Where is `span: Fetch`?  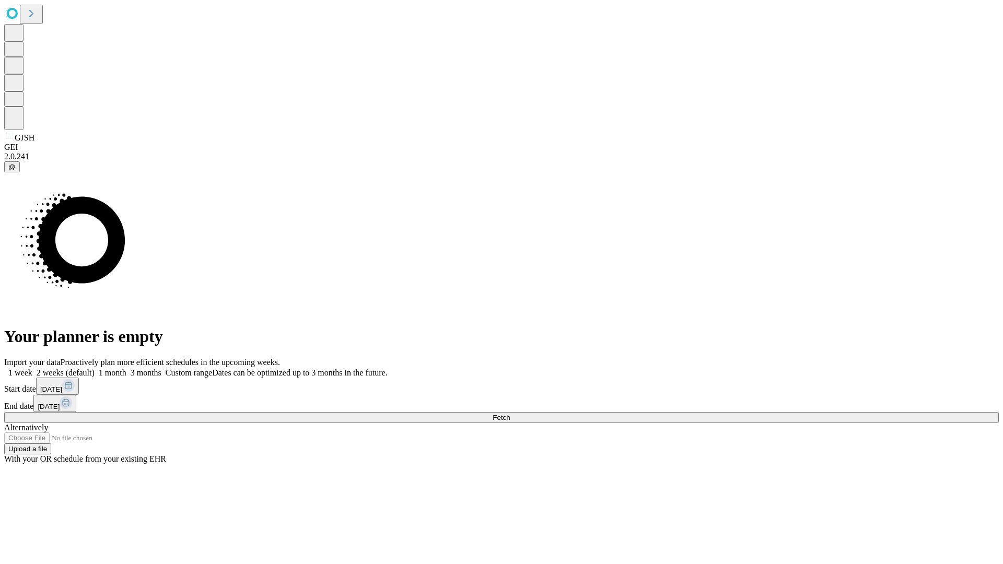 span: Fetch is located at coordinates (501, 417).